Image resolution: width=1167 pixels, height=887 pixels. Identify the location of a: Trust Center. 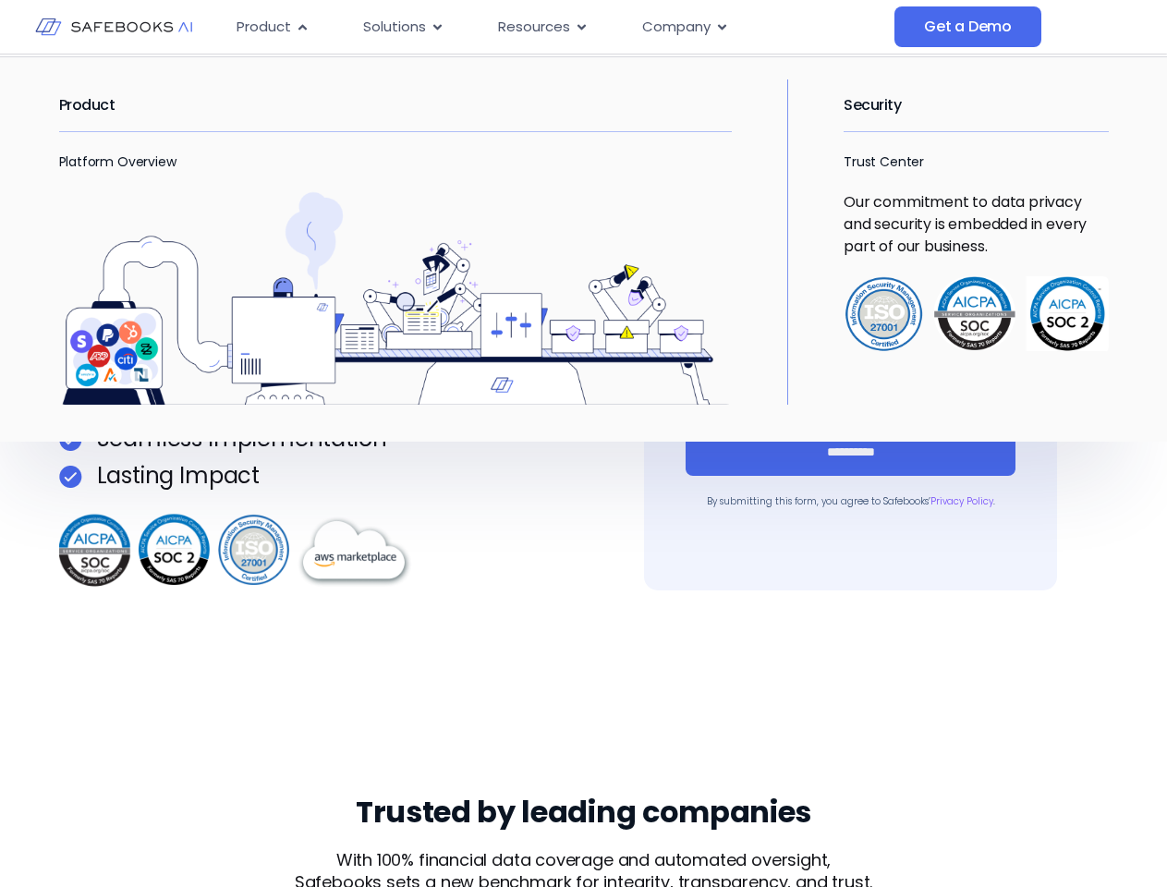
(883, 162).